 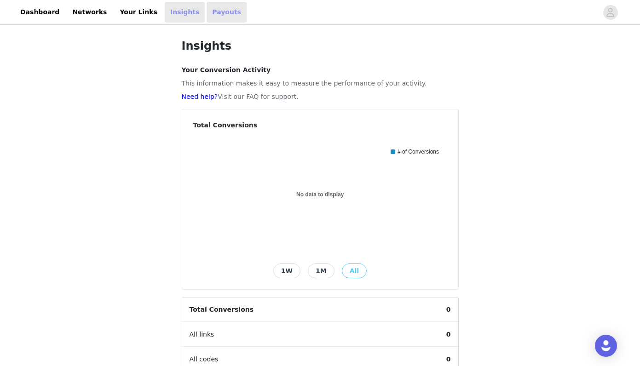 I want to click on a: Need help?, so click(x=200, y=97).